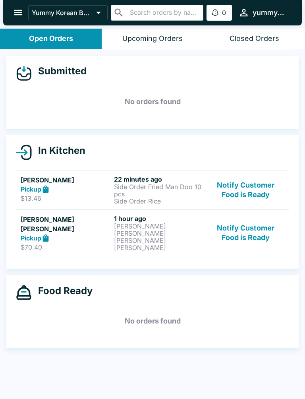  I want to click on h4: Food Ready, so click(62, 291).